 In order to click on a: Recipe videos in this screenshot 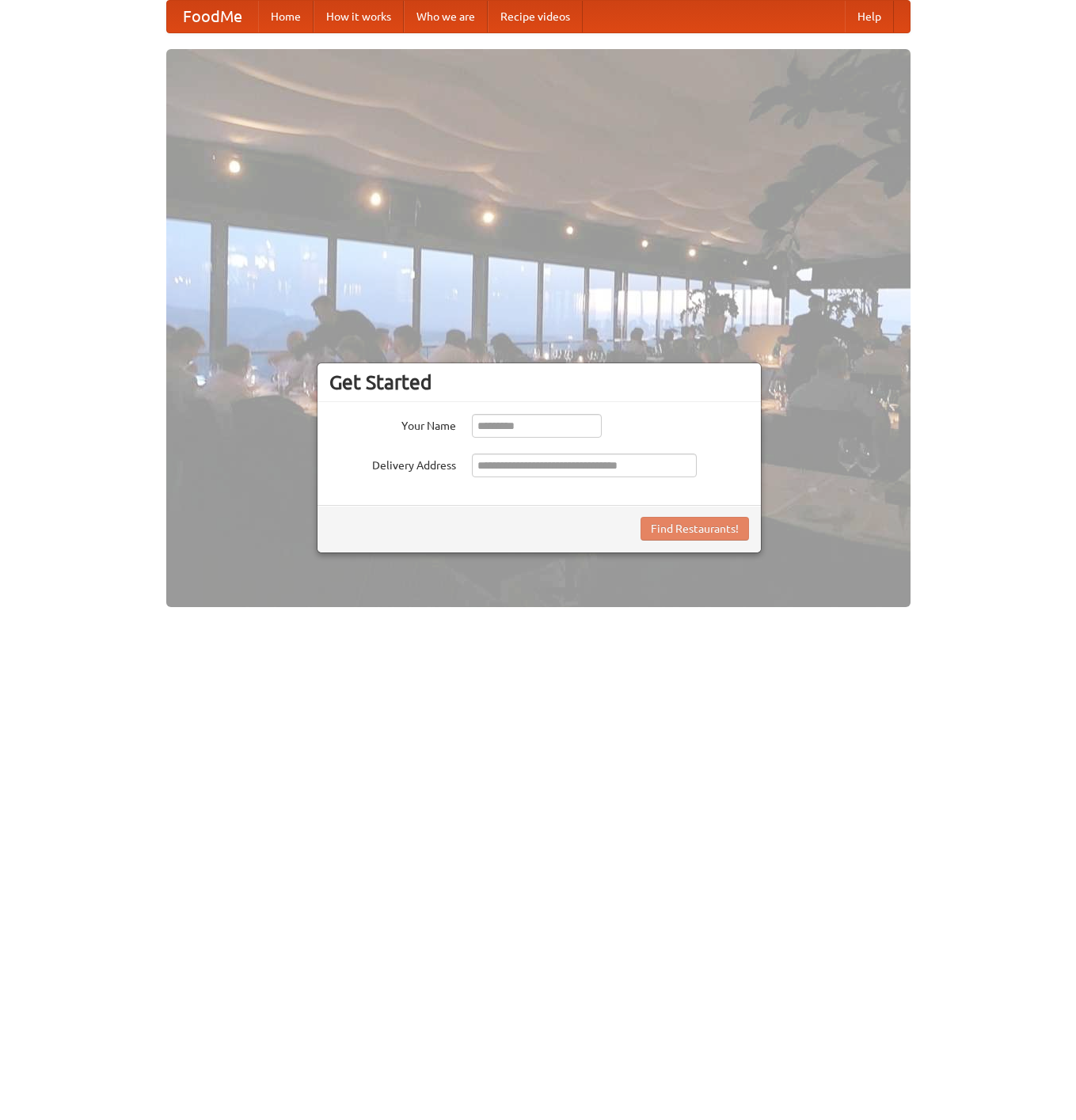, I will do `click(535, 17)`.